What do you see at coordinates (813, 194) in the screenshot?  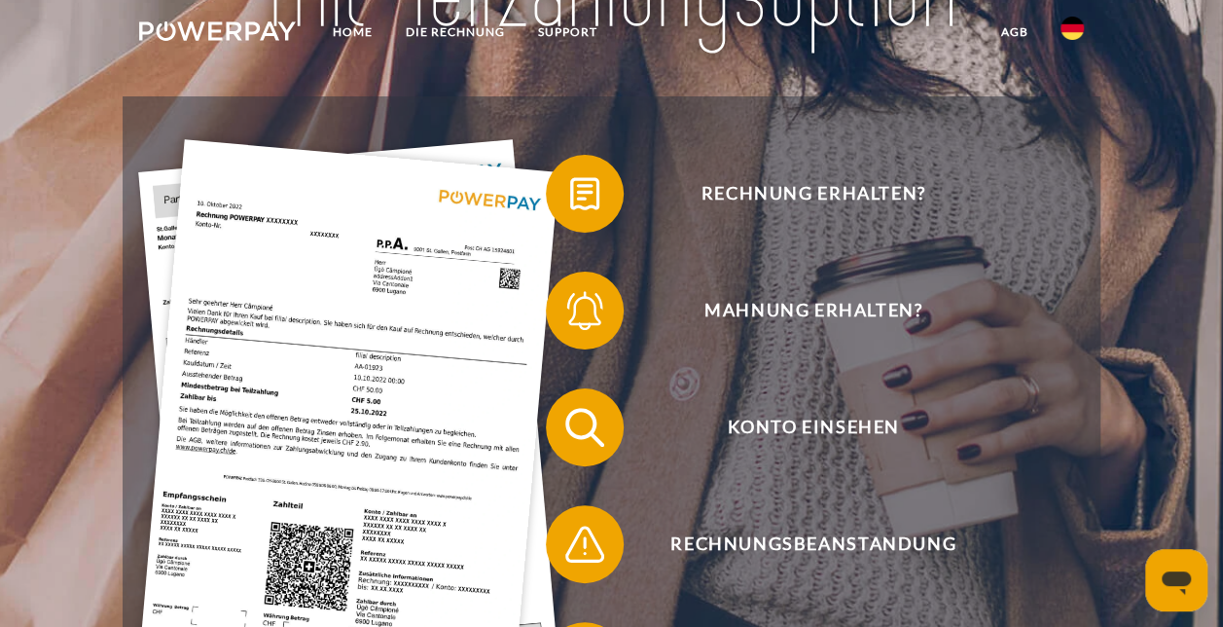 I see `span: Rechnung erhalten?` at bounding box center [813, 194].